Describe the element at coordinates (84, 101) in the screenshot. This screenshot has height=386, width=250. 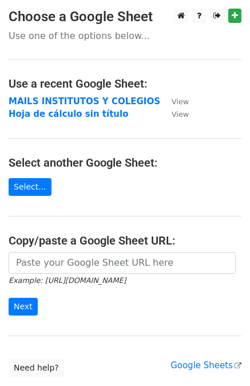
I see `strong: MAILS INSTITUTOS Y COLEGIOS` at that location.